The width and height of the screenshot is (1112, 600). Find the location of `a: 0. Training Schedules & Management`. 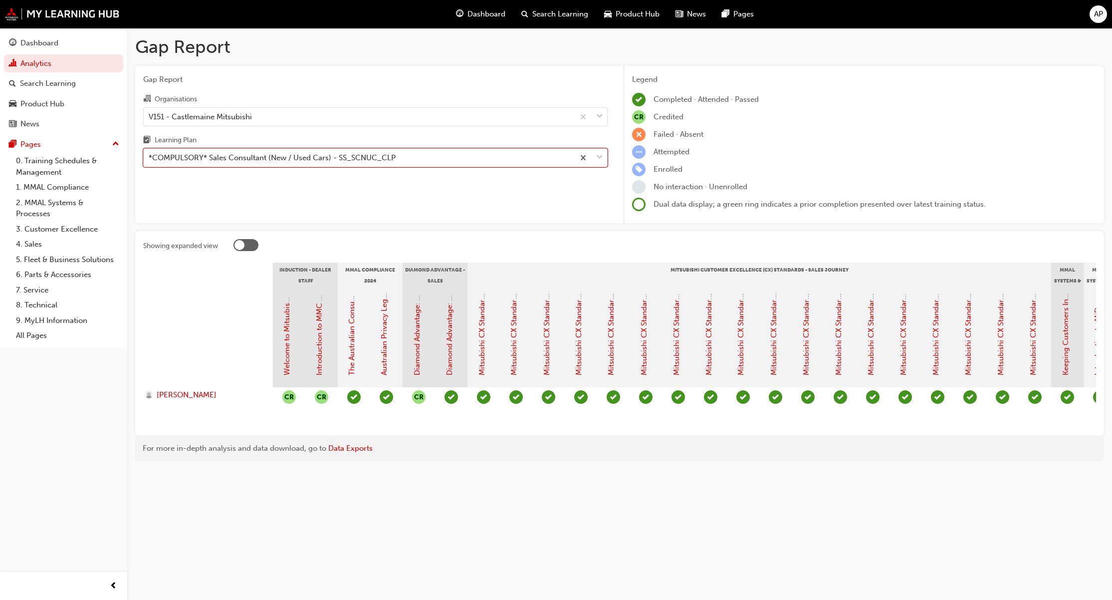

a: 0. Training Schedules & Management is located at coordinates (67, 166).